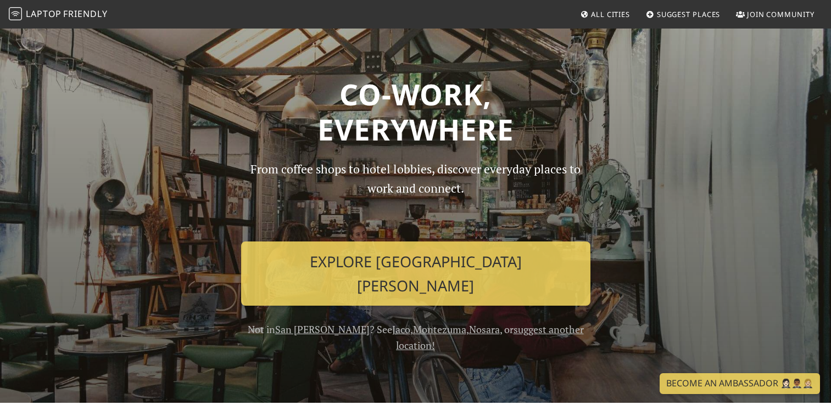 The image size is (831, 405). I want to click on a: Montezuma, so click(439, 329).